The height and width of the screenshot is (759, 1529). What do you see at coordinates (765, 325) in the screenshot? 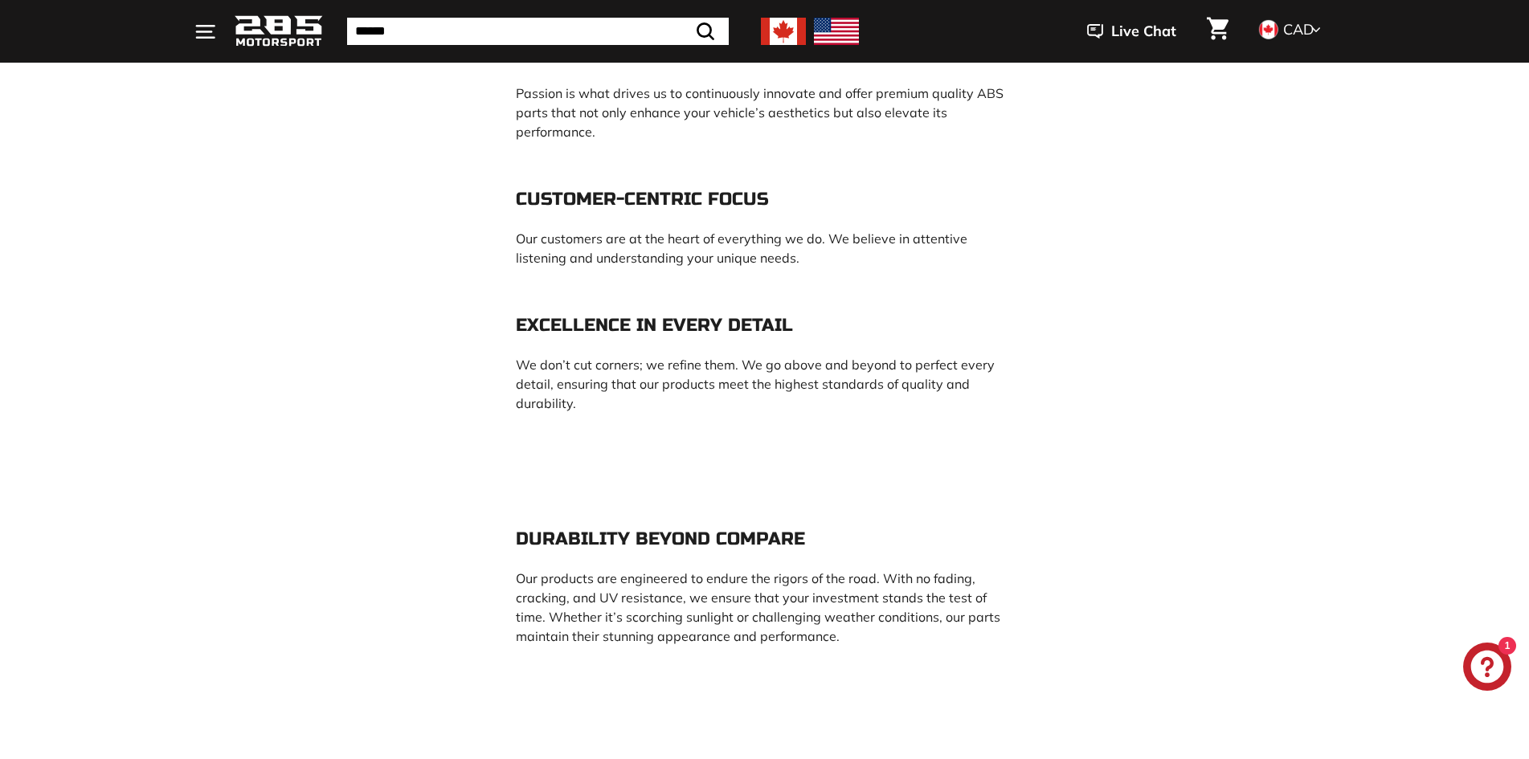
I see `h4: Excellence in Every Detail` at bounding box center [765, 325].